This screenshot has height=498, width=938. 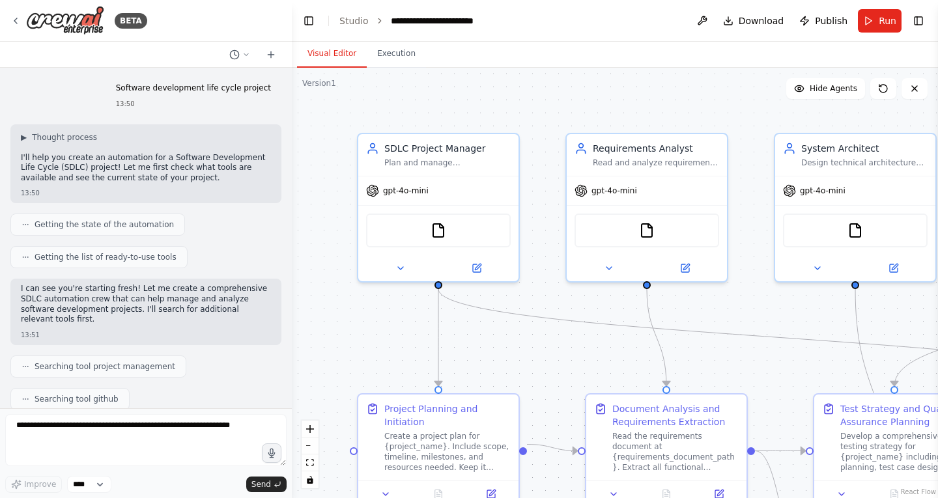 What do you see at coordinates (193, 89) in the screenshot?
I see `p: Software development life cycle project` at bounding box center [193, 89].